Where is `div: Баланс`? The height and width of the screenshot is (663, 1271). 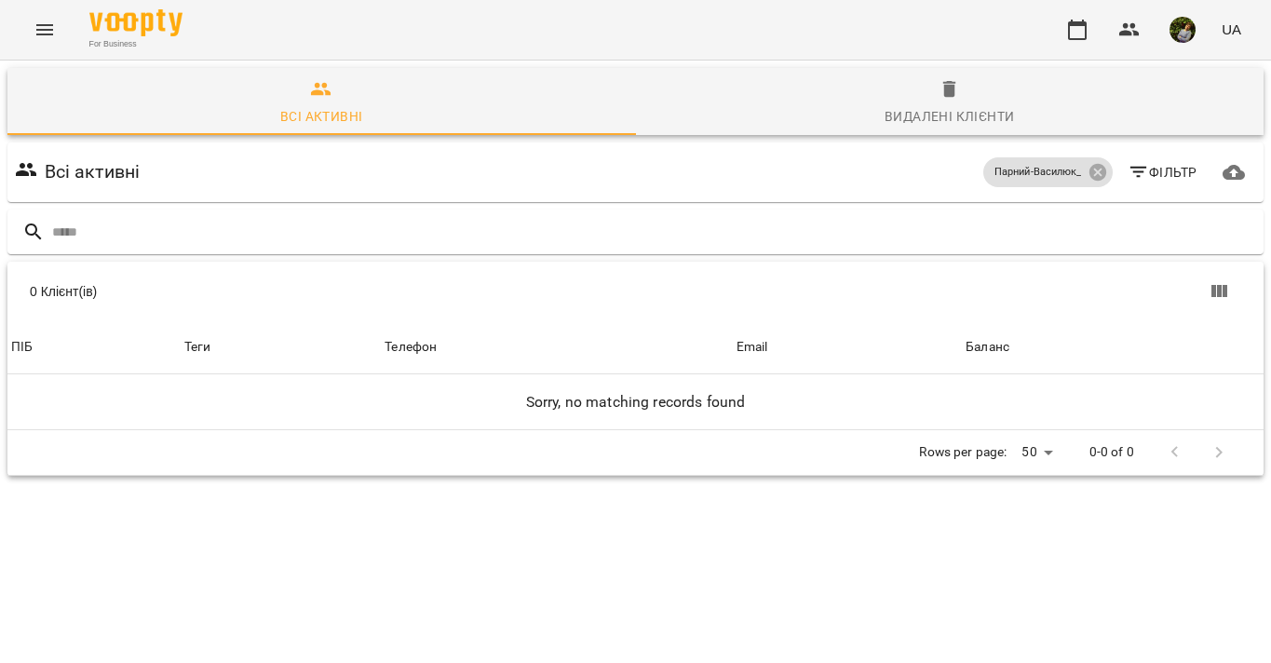
div: Баланс is located at coordinates (987, 347).